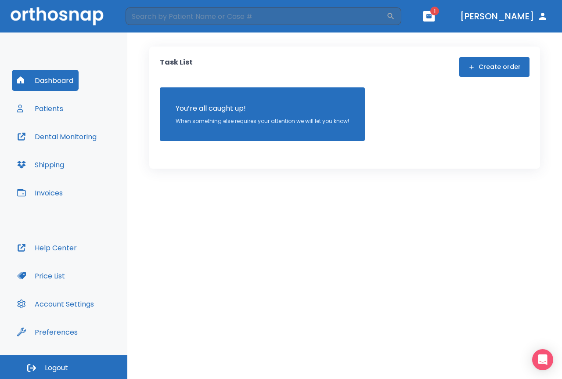  Describe the element at coordinates (57, 16) in the screenshot. I see `img: Orthosnap` at that location.